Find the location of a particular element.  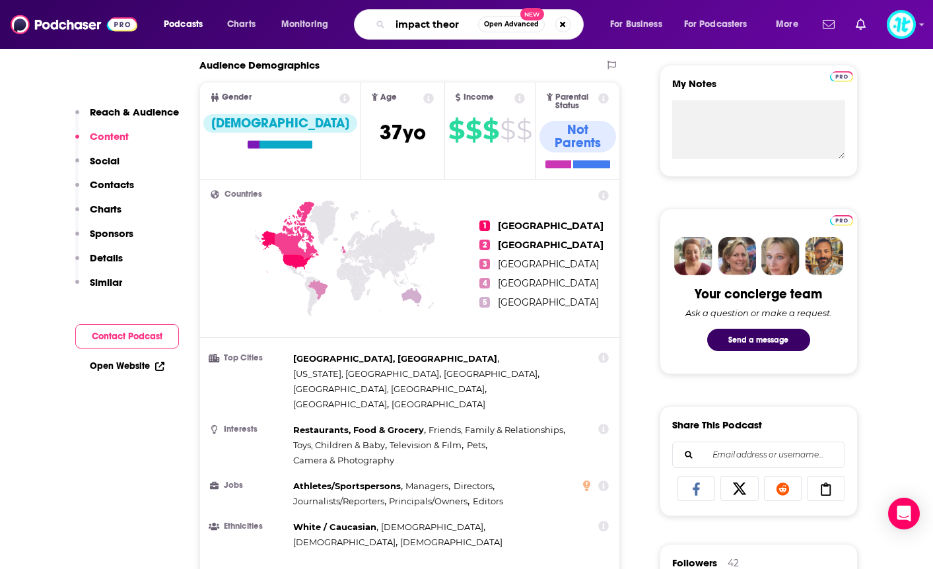

button: Details is located at coordinates (99, 264).